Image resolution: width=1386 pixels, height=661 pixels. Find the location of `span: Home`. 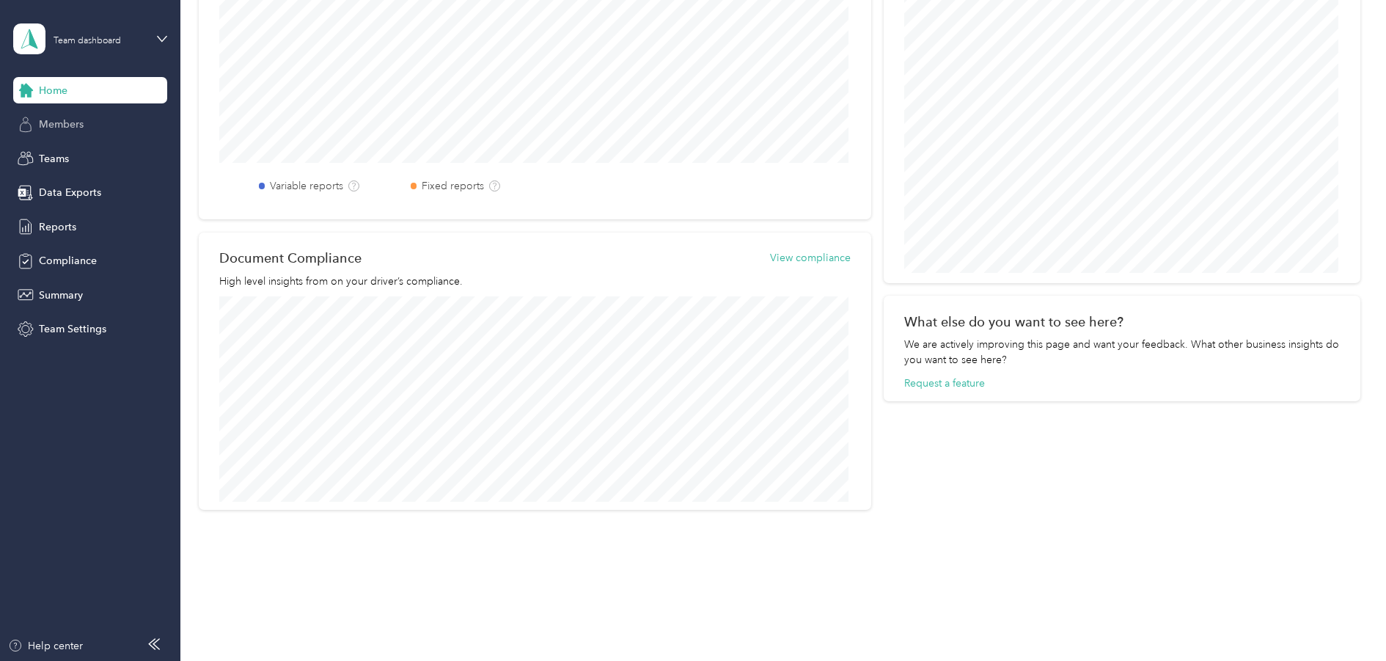

span: Home is located at coordinates (53, 90).